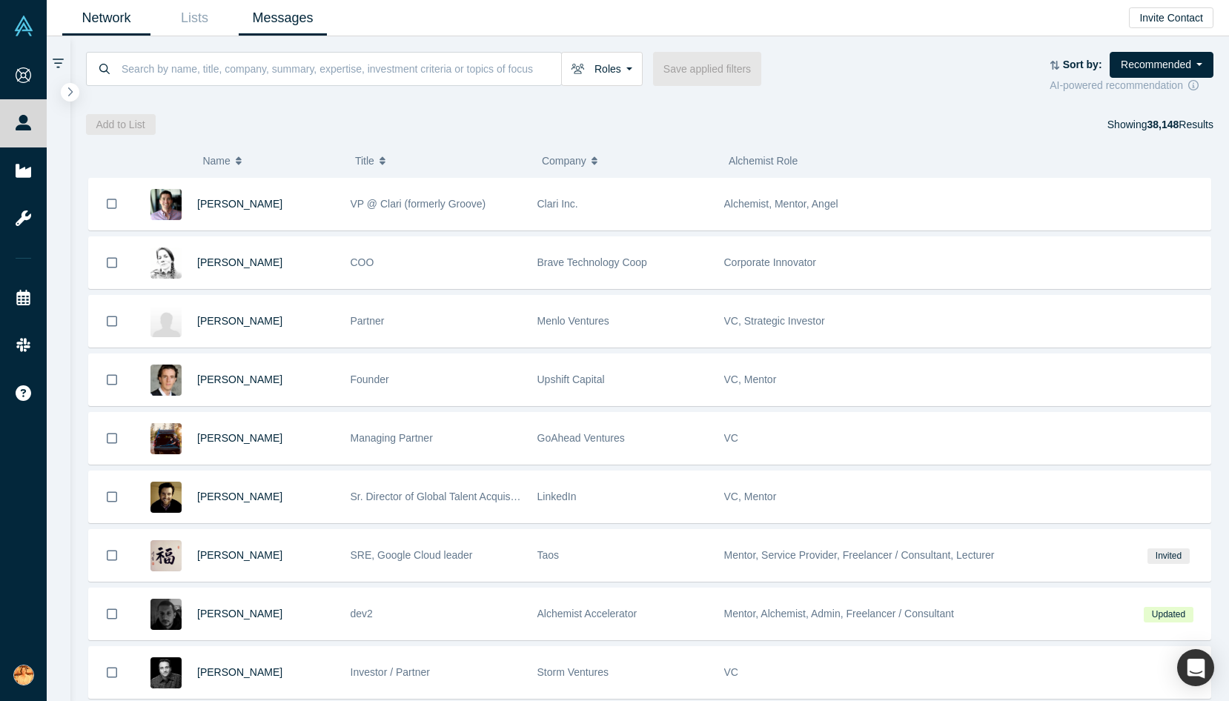 The image size is (1229, 701). Describe the element at coordinates (106, 18) in the screenshot. I see `a: Network` at that location.